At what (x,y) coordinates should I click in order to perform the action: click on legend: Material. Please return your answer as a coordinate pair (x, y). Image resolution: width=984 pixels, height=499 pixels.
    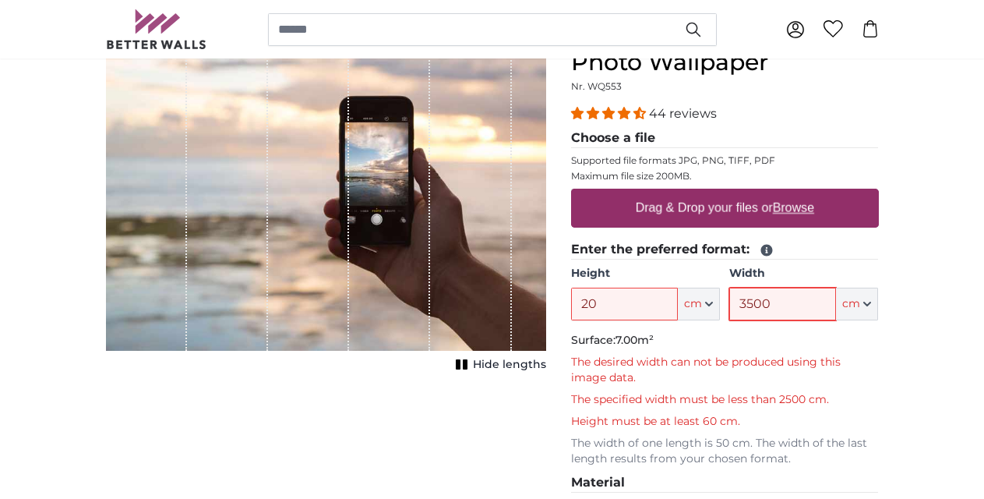
    Looking at the image, I should click on (725, 482).